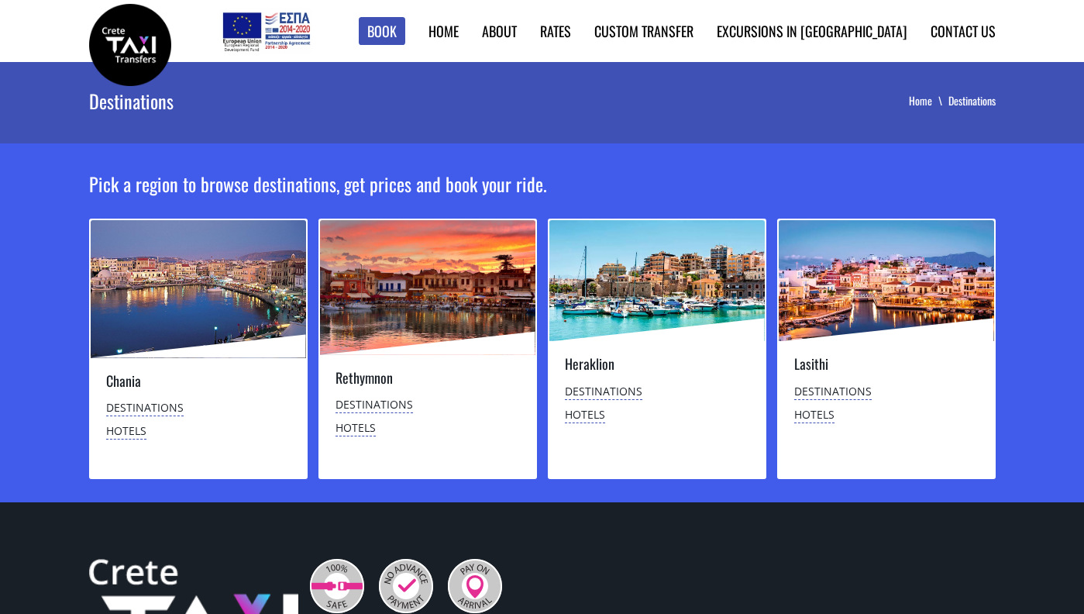  What do you see at coordinates (130, 43) in the screenshot?
I see `a: Crete Taxi Transfers | Top Destinations in Crete | Crete Taxi Transfers` at bounding box center [130, 43].